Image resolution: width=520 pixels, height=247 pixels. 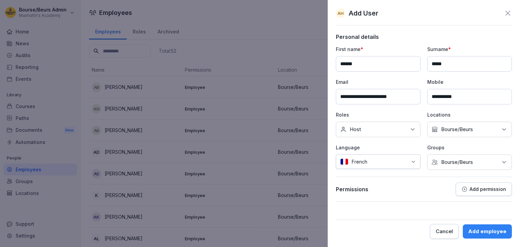 What do you see at coordinates (378, 49) in the screenshot?
I see `p: First name` at bounding box center [378, 49].